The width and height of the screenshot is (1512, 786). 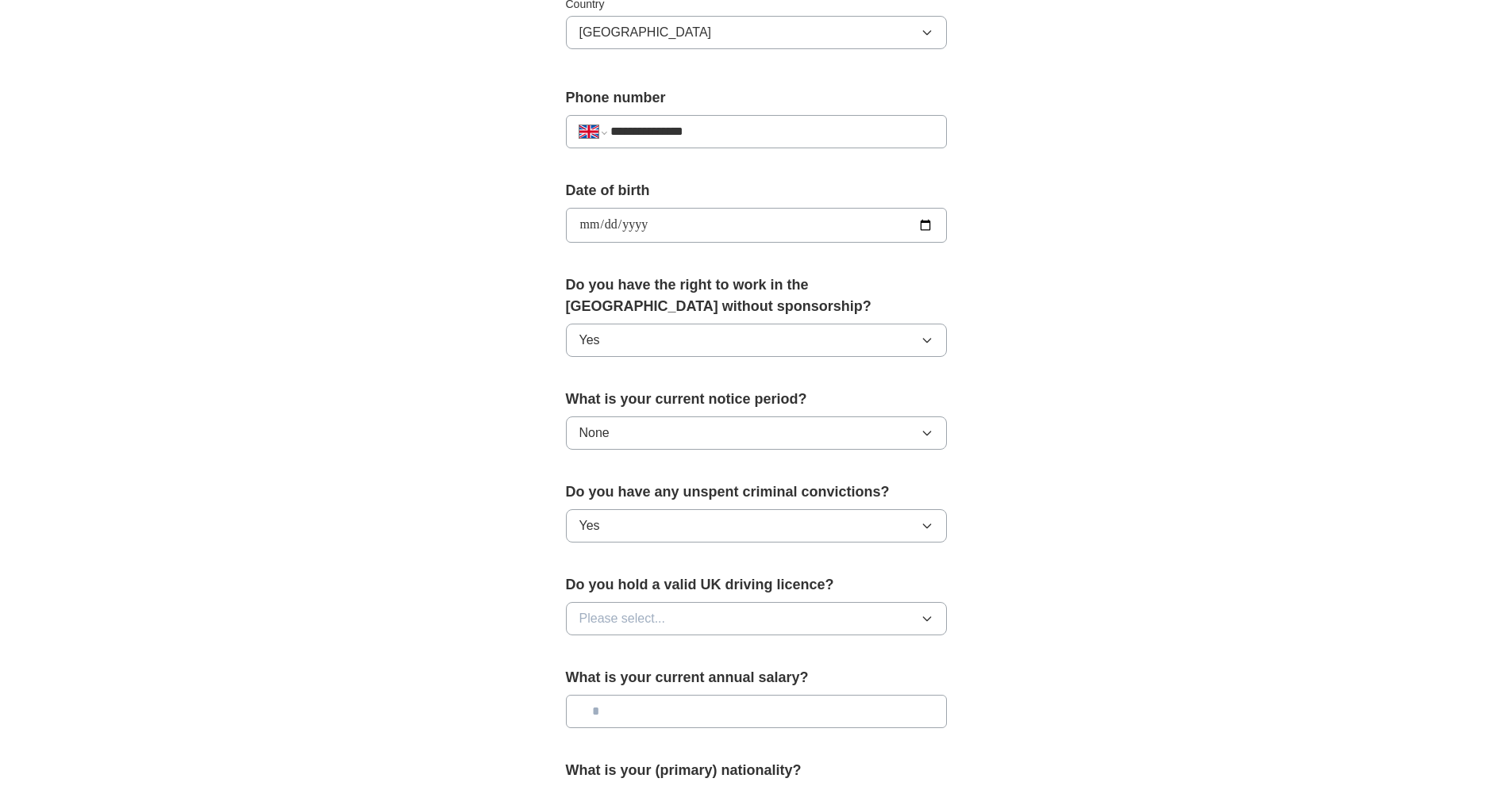 What do you see at coordinates (594, 434) in the screenshot?
I see `span: None` at bounding box center [594, 434].